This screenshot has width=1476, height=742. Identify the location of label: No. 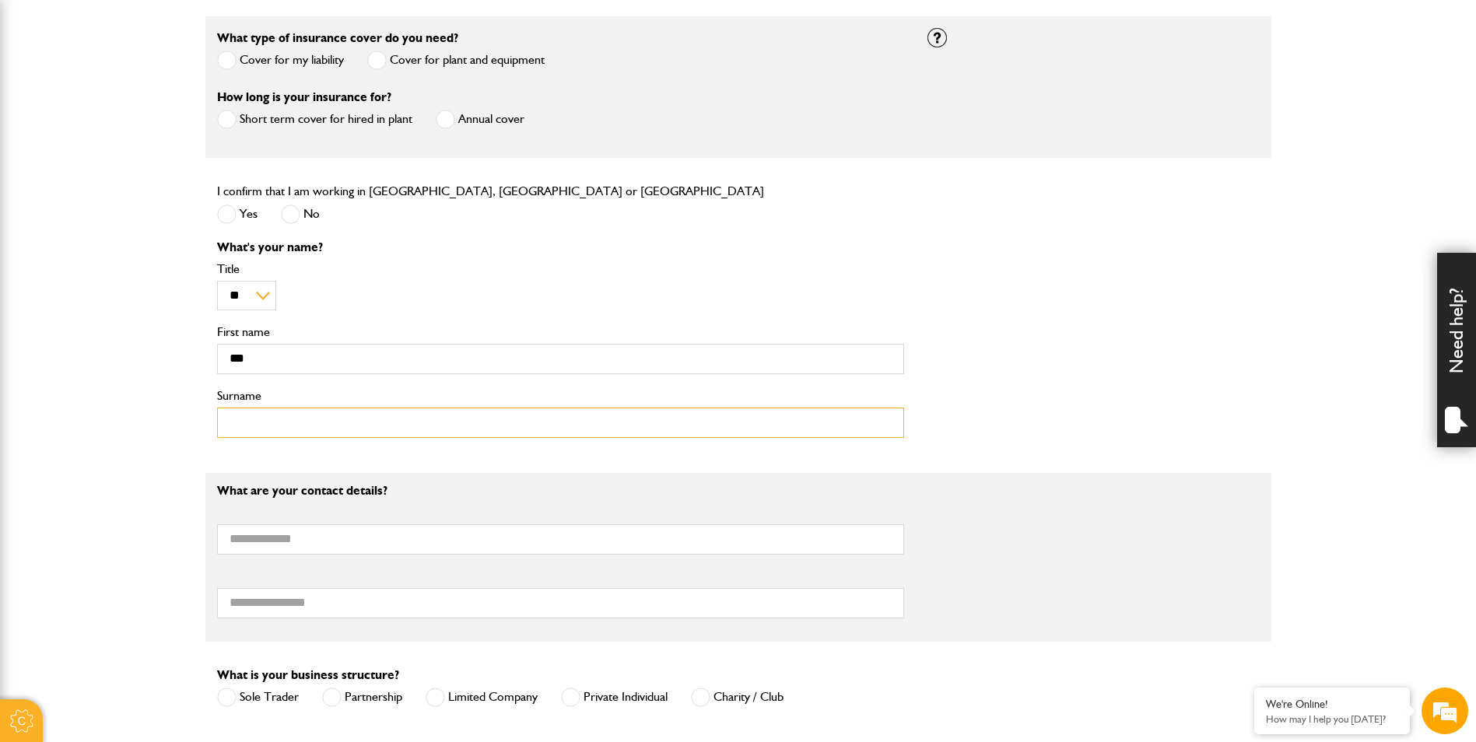
(300, 214).